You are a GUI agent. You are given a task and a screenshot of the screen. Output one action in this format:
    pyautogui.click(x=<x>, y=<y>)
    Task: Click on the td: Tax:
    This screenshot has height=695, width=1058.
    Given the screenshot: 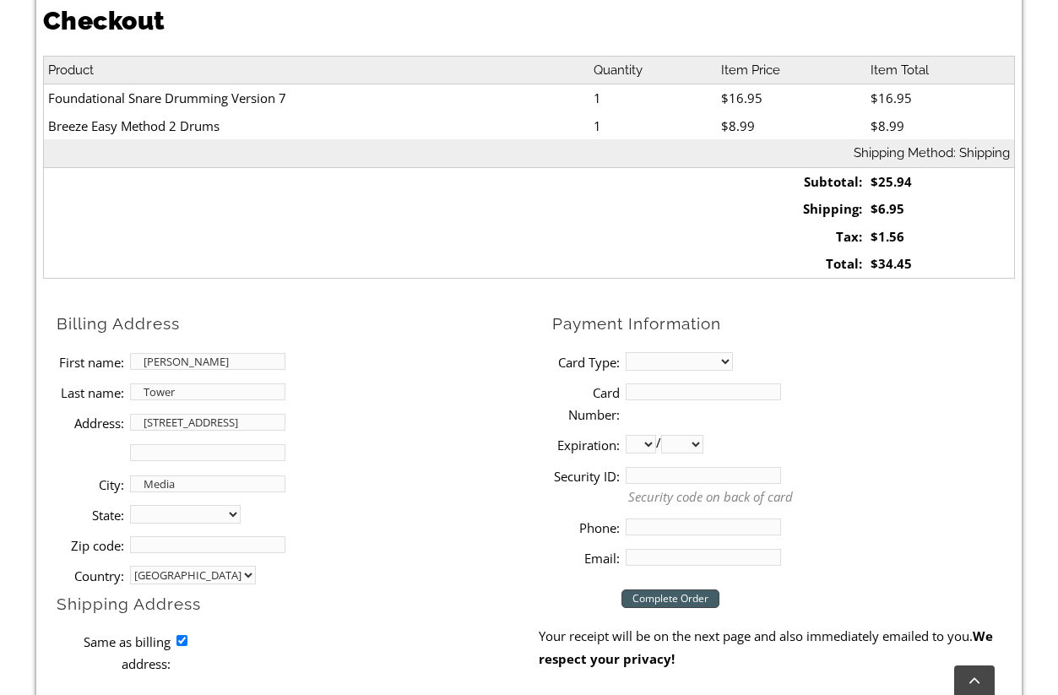 What is the action you would take?
    pyautogui.click(x=791, y=236)
    